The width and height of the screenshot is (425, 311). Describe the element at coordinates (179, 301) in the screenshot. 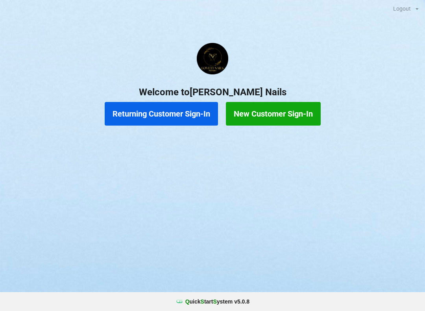

I see `img: favicon.ico` at that location.